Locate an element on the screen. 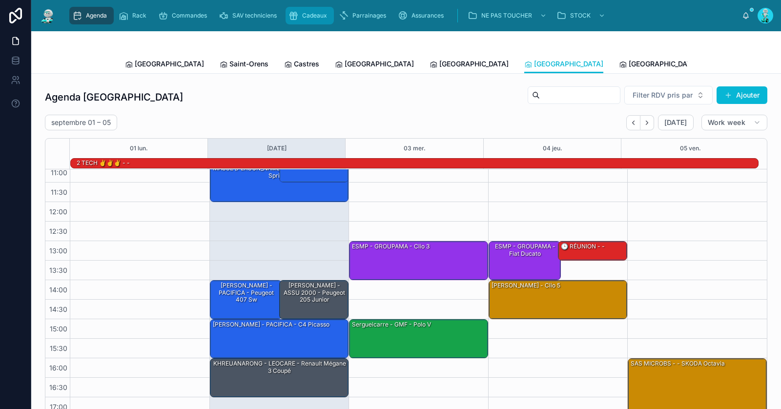  a: Parrainages is located at coordinates (364, 16).